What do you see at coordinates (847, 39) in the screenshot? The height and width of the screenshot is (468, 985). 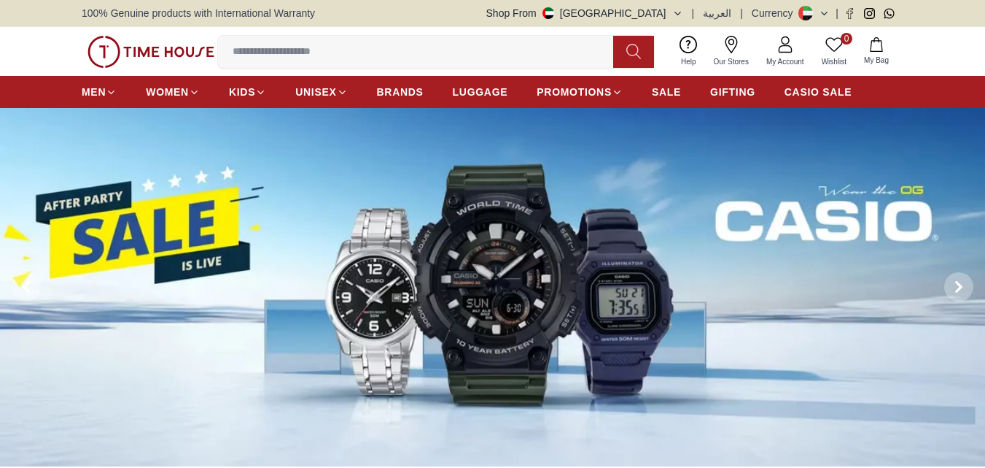 I see `span: 0` at bounding box center [847, 39].